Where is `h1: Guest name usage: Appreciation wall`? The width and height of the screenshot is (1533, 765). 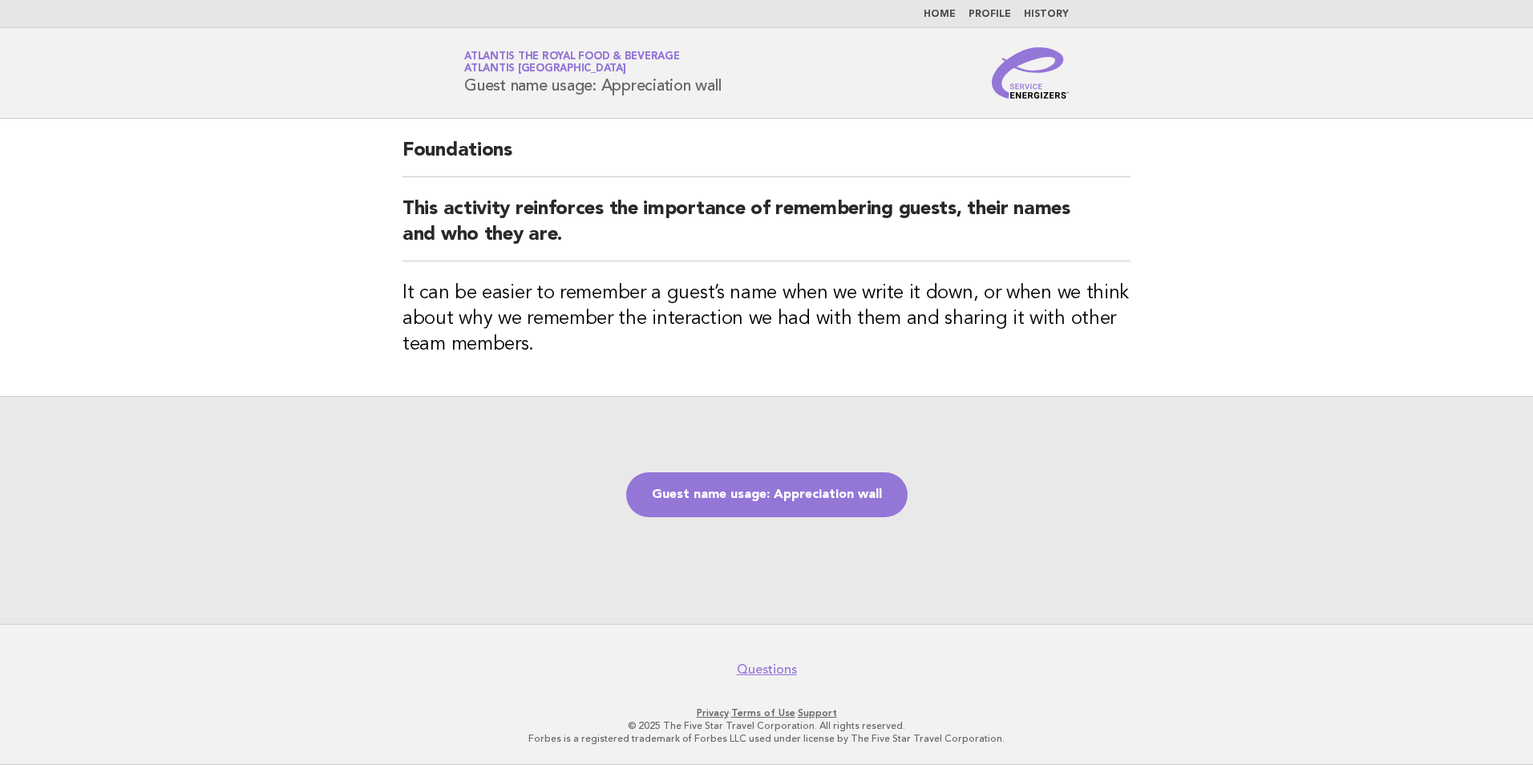
h1: Guest name usage: Appreciation wall is located at coordinates (592, 73).